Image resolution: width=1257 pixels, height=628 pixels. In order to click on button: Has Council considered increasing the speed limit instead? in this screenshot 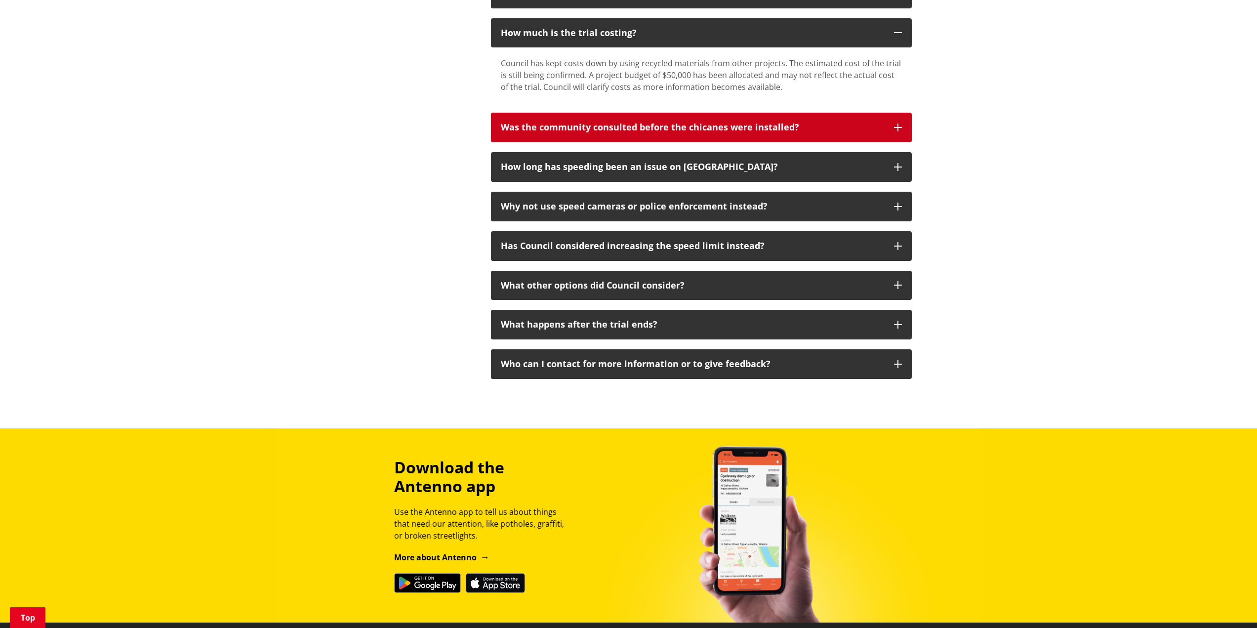, I will do `click(702, 246)`.